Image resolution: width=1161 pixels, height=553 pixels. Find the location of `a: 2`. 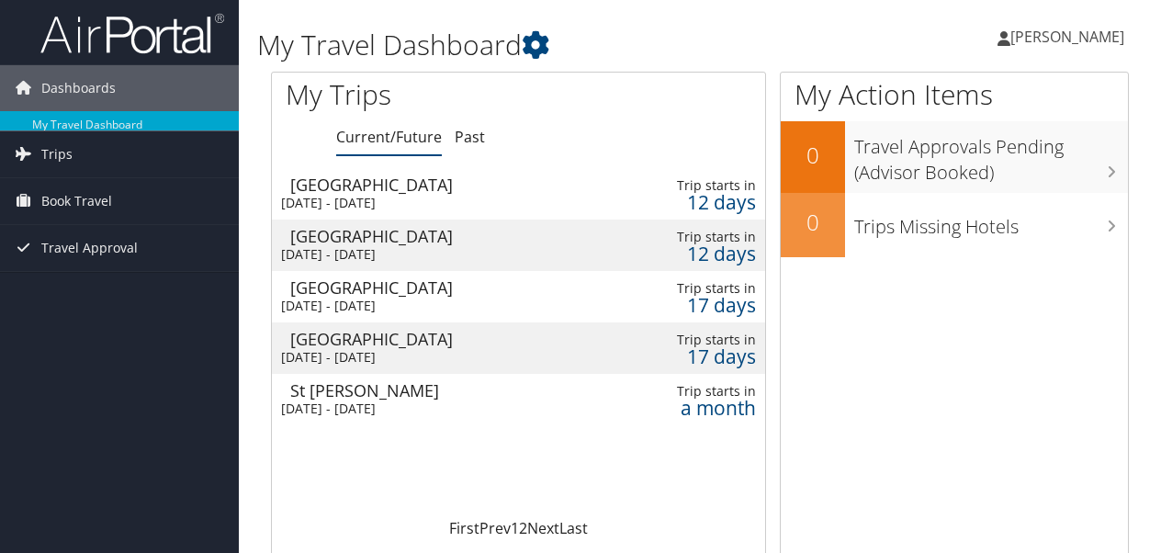

a: 2 is located at coordinates (523, 528).